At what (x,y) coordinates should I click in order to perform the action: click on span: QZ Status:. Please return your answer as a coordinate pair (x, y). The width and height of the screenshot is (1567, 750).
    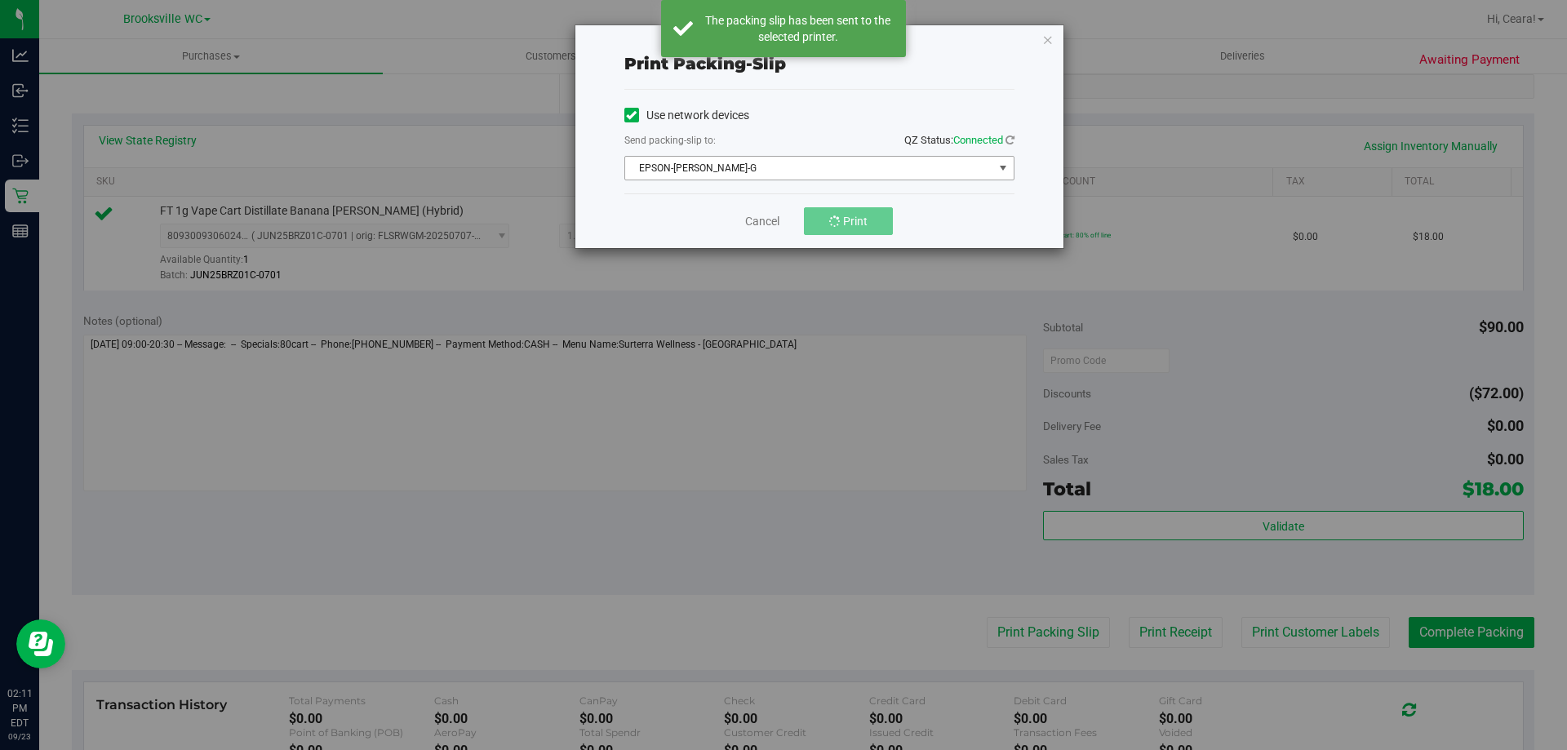
    Looking at the image, I should click on (959, 140).